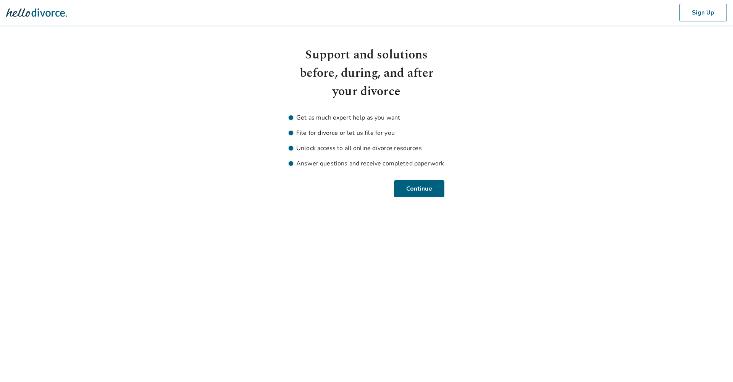  What do you see at coordinates (420, 189) in the screenshot?
I see `button: Continue` at bounding box center [420, 189].